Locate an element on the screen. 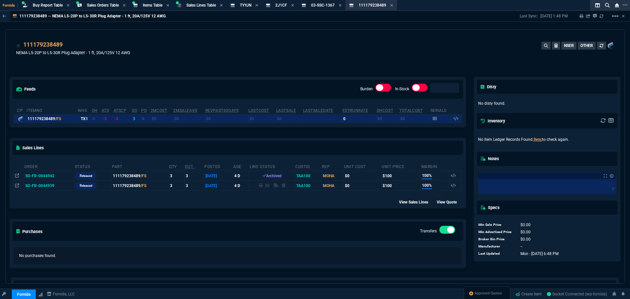 The width and height of the screenshot is (630, 299). nx-icon: Back to Table is located at coordinates (4, 16).